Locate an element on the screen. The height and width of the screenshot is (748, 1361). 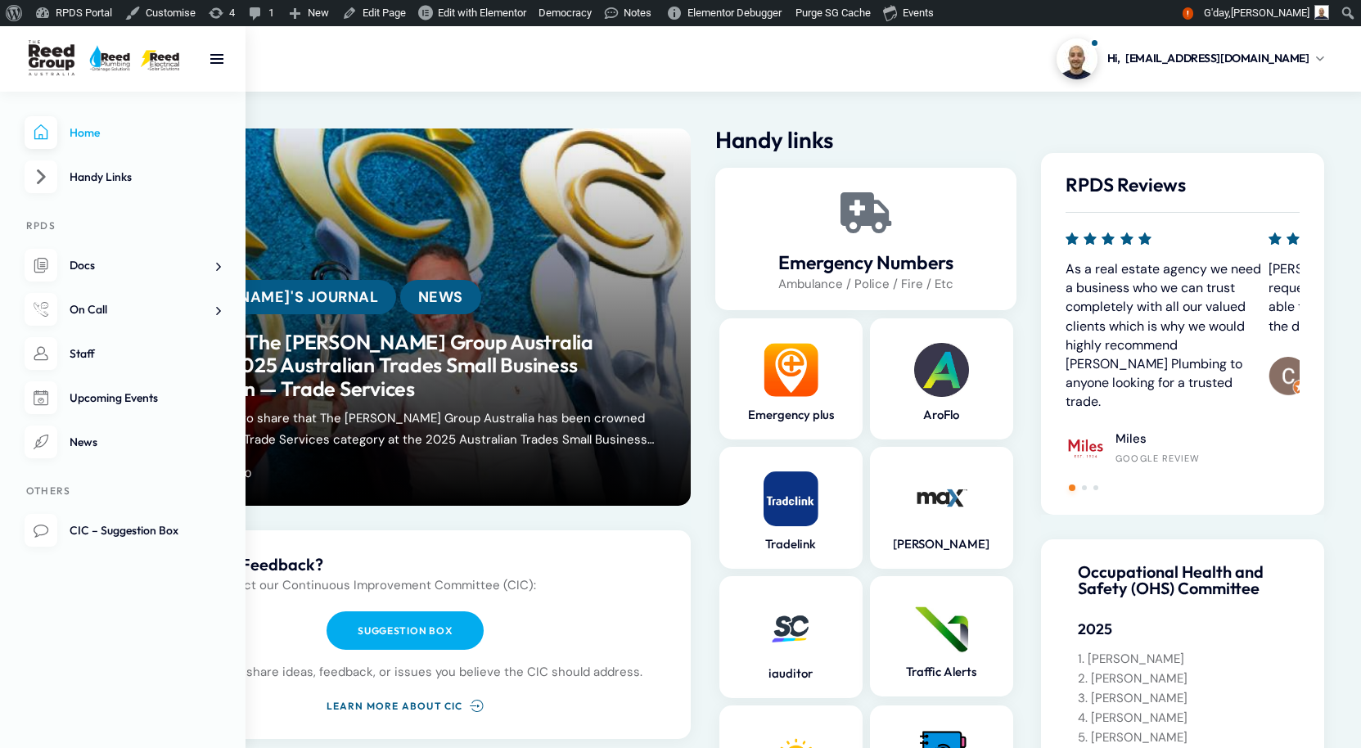
span: Staff is located at coordinates (82, 354).